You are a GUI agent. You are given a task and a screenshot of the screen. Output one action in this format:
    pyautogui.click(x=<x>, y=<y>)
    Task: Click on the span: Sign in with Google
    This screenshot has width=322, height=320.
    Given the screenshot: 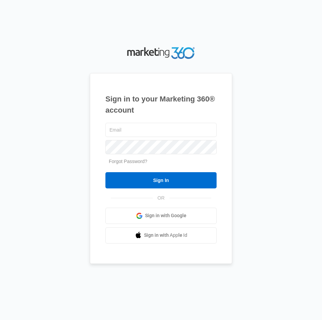 What is the action you would take?
    pyautogui.click(x=166, y=216)
    